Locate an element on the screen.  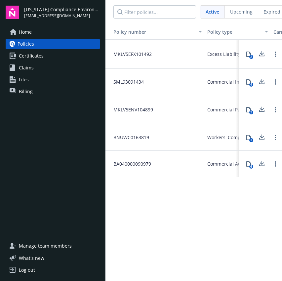
a: Policies is located at coordinates (53, 44).